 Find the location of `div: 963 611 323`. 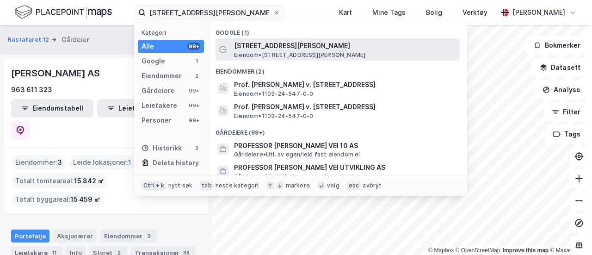

div: 963 611 323 is located at coordinates (31, 90).